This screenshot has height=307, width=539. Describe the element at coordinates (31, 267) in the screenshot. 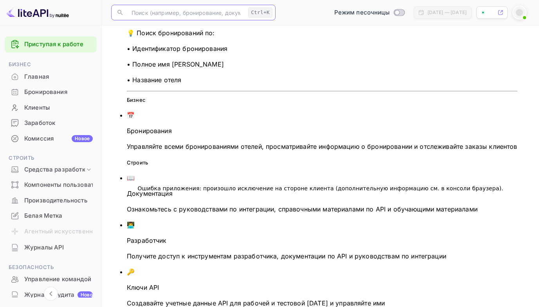

I see `ya-tr-span: Безопасность` at that location.